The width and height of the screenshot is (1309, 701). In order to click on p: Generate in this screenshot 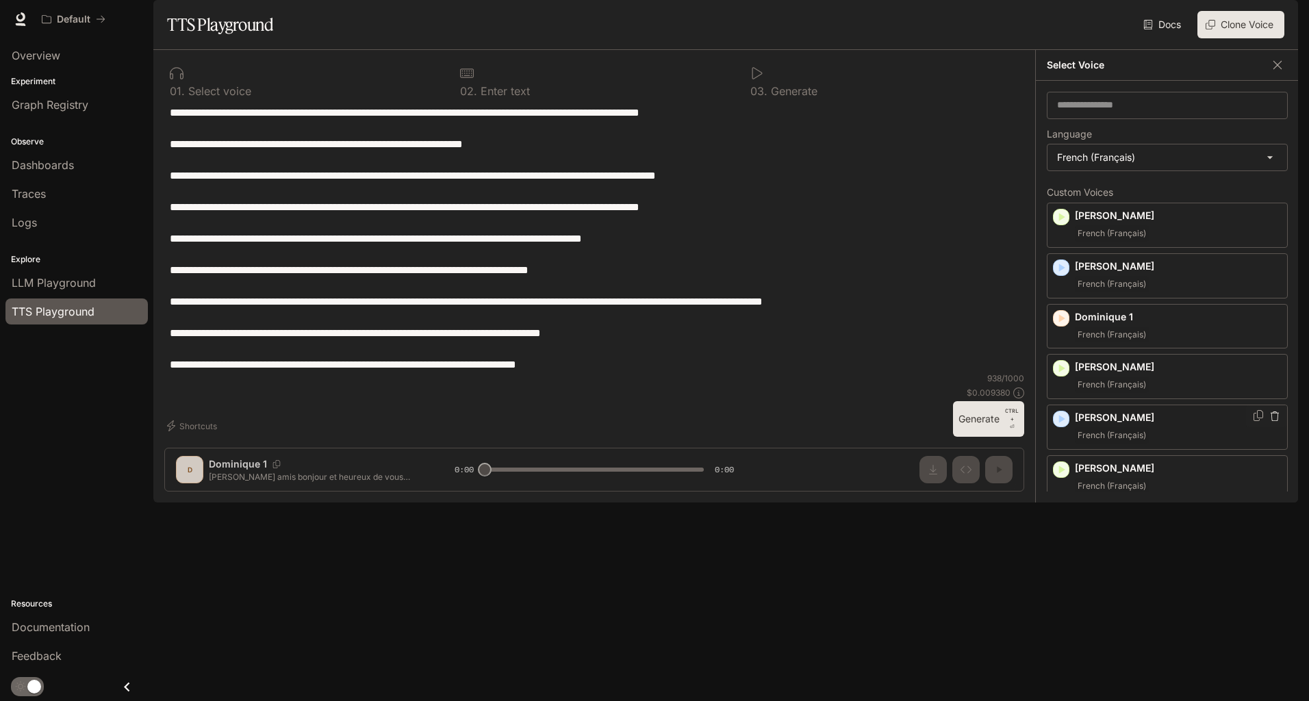, I will do `click(792, 91)`.